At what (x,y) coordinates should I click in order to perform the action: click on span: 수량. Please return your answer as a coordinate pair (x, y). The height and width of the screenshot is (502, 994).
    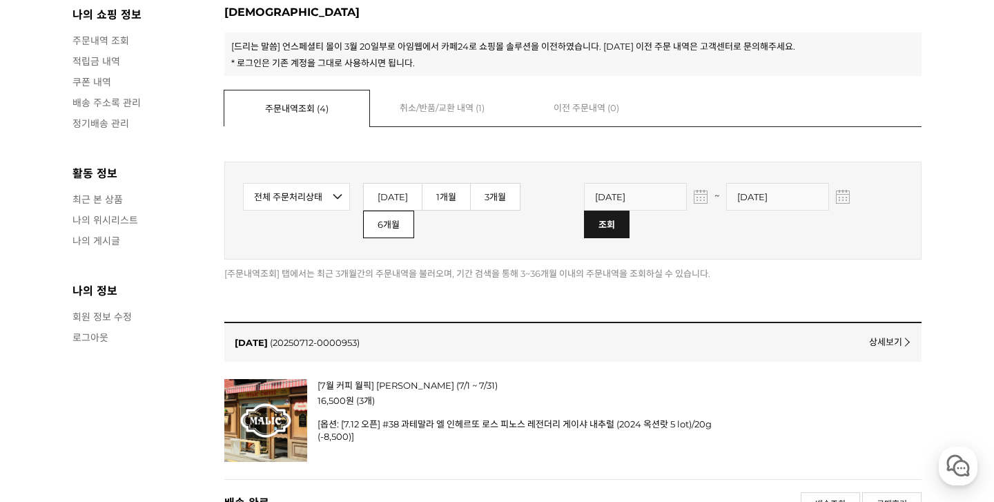
    Looking at the image, I should click on (365, 400).